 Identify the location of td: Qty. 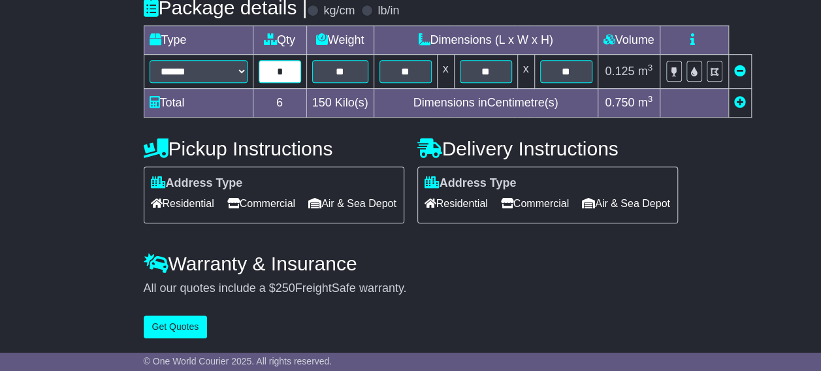
(280, 40).